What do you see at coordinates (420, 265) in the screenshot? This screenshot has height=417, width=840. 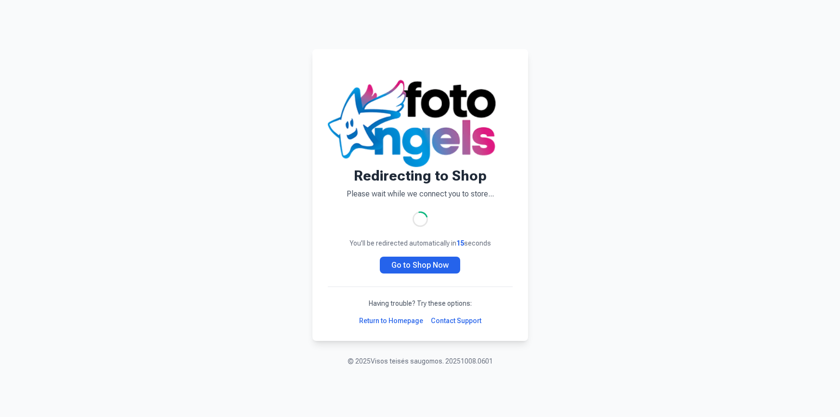 I see `a: Go to Shop Now` at bounding box center [420, 265].